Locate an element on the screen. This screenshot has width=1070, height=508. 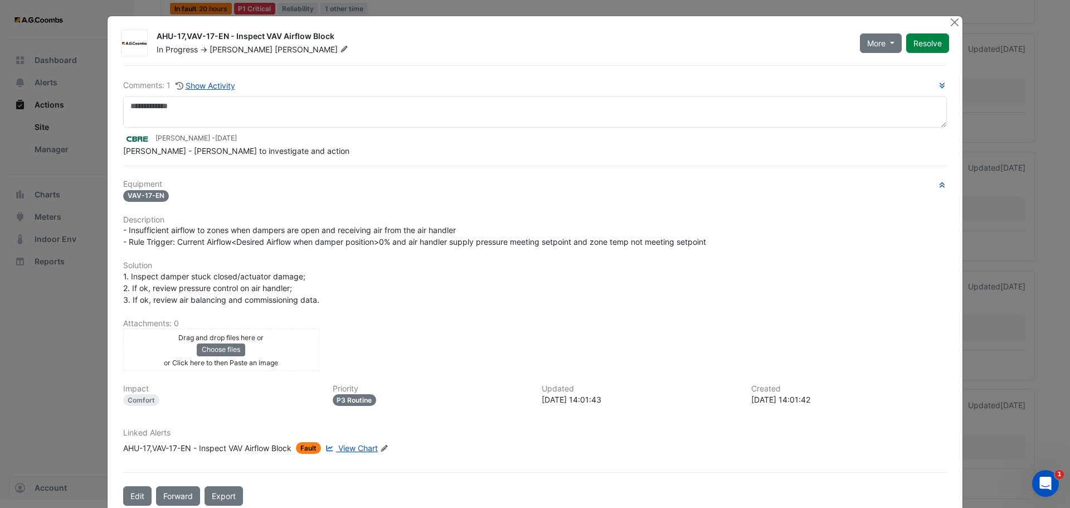
a: View Chart is located at coordinates (351, 448).